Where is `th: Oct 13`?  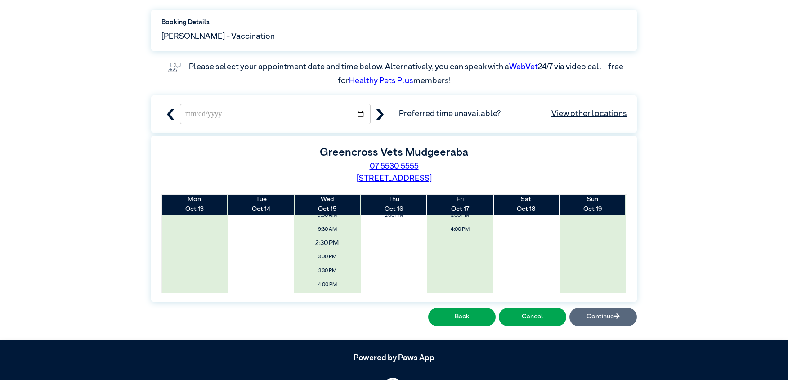
th: Oct 13 is located at coordinates (195, 204).